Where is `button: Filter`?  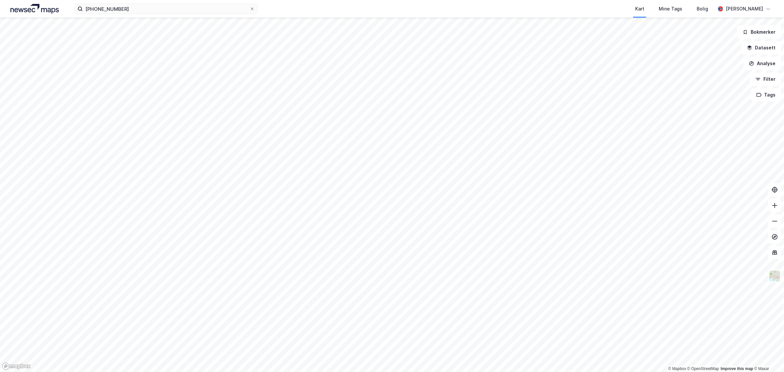 button: Filter is located at coordinates (765, 79).